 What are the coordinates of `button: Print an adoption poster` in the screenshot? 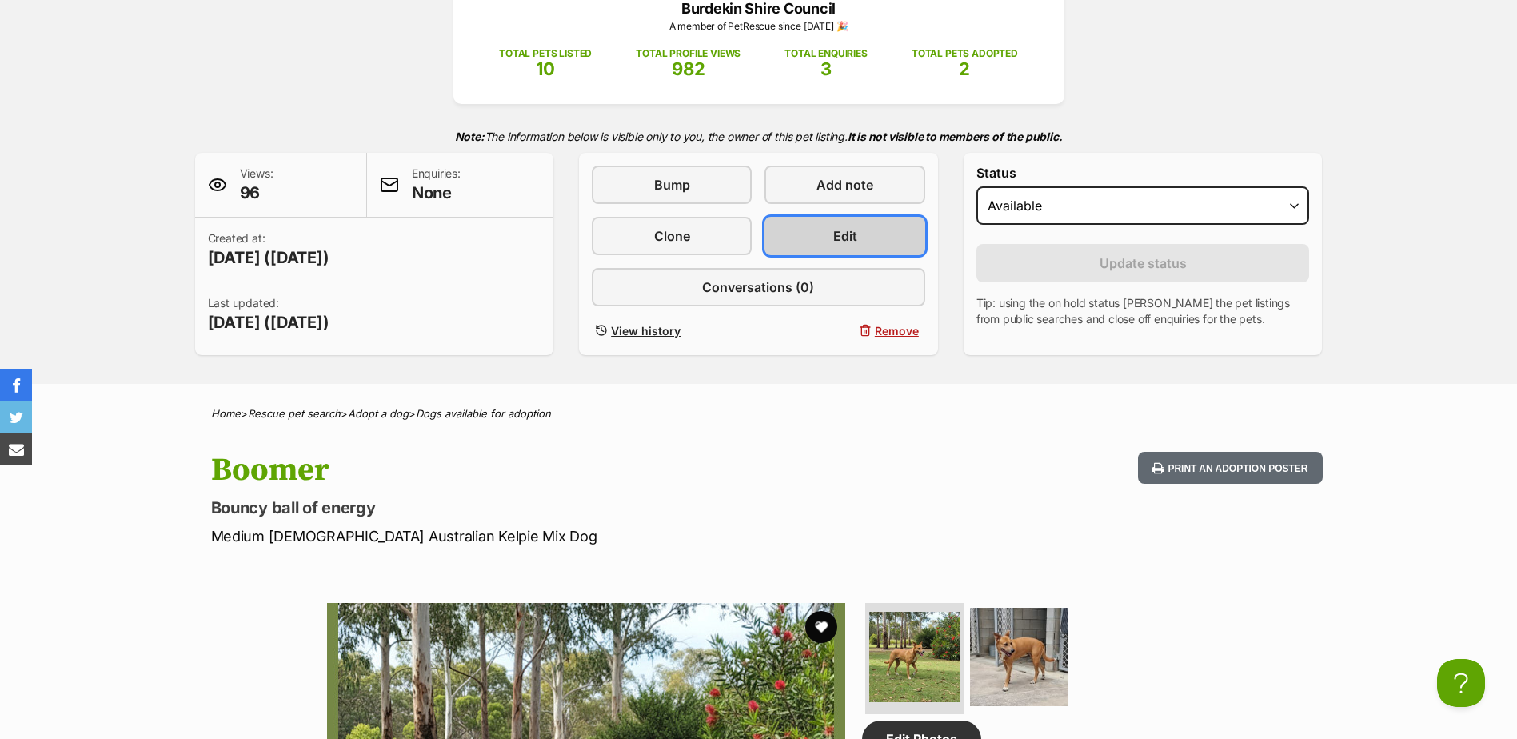 It's located at (1230, 468).